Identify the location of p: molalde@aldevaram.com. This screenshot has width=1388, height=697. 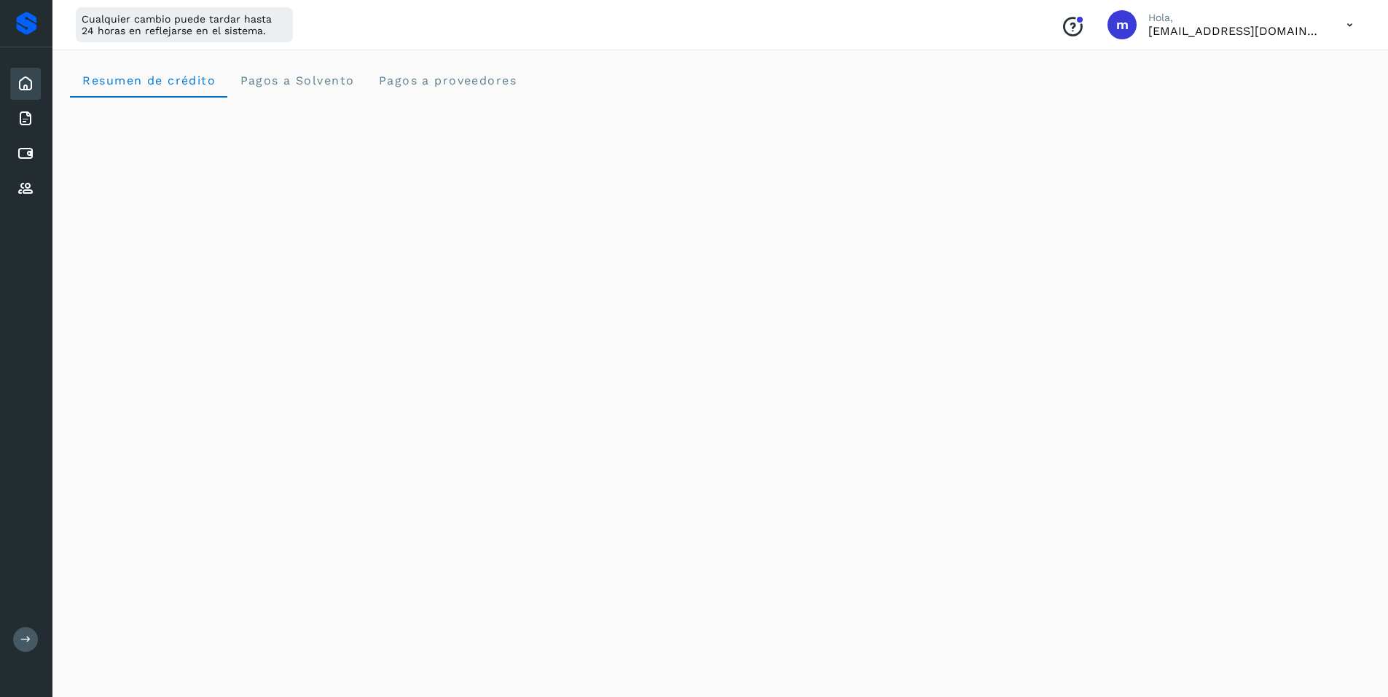
(1236, 31).